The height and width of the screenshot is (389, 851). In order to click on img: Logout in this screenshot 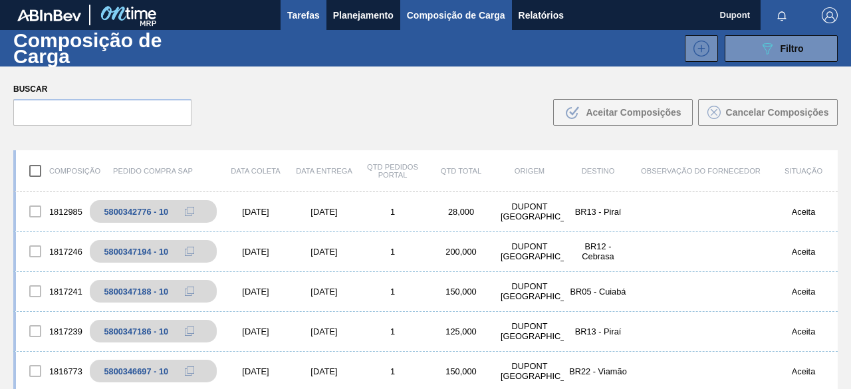, I will do `click(830, 15)`.